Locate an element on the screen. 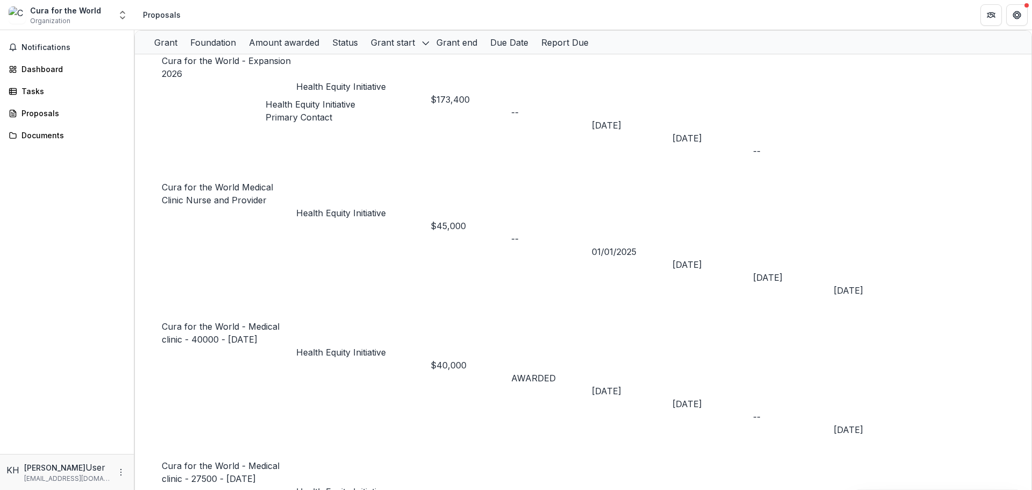 The height and width of the screenshot is (490, 1032). div: Documents is located at coordinates (71, 135).